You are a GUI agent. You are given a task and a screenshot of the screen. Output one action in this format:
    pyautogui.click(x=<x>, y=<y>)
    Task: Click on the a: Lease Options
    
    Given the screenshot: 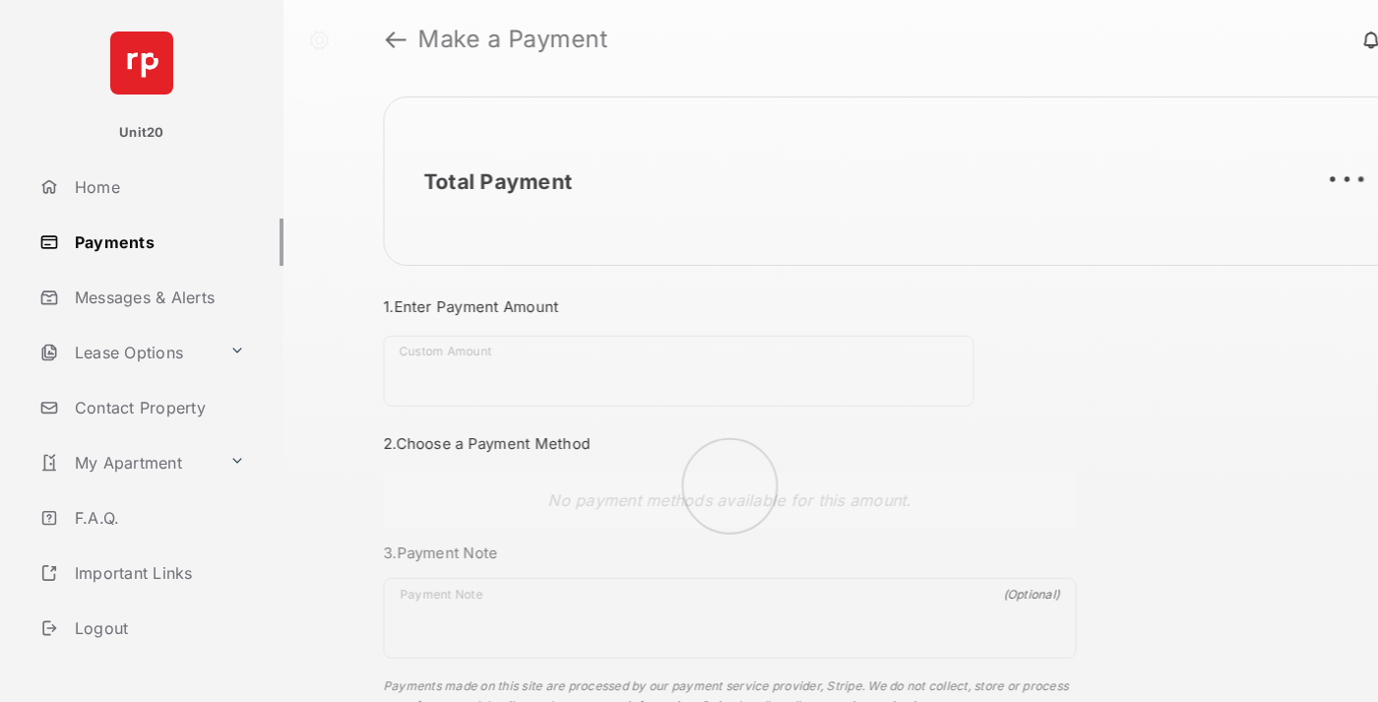 What is the action you would take?
    pyautogui.click(x=126, y=352)
    